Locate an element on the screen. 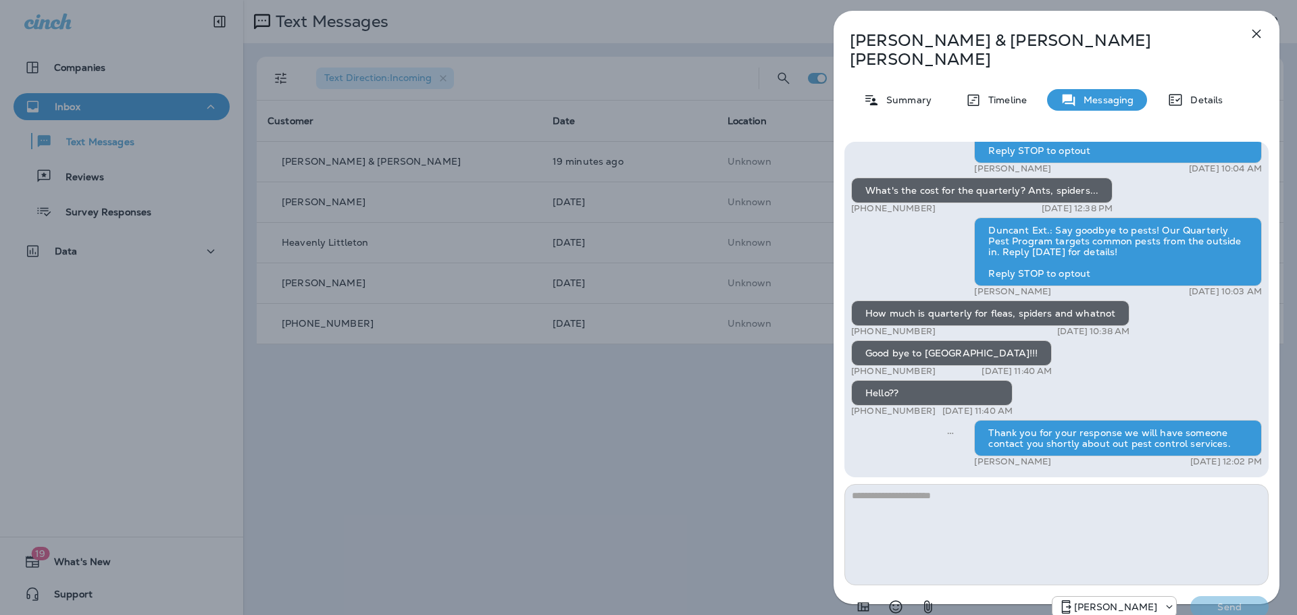 This screenshot has width=1297, height=615. span: Sent is located at coordinates (950, 432).